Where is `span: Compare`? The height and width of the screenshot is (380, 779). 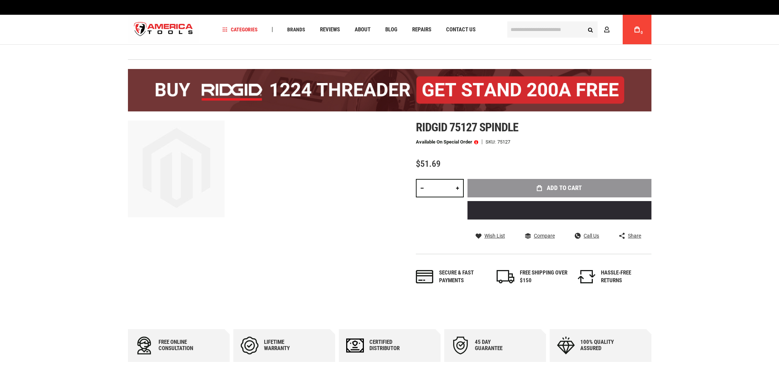 span: Compare is located at coordinates (544, 236).